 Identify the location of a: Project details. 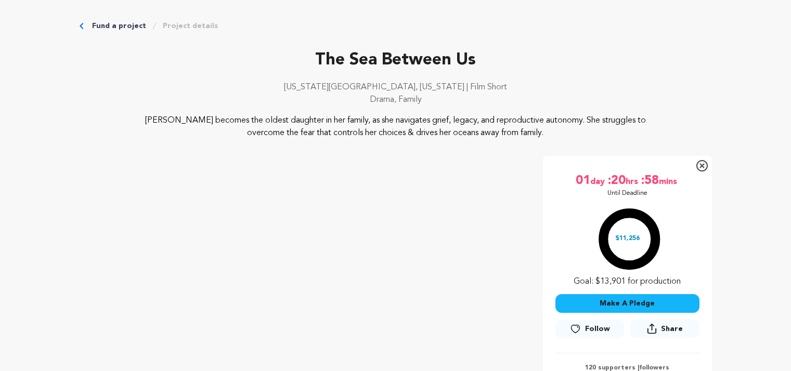
(190, 26).